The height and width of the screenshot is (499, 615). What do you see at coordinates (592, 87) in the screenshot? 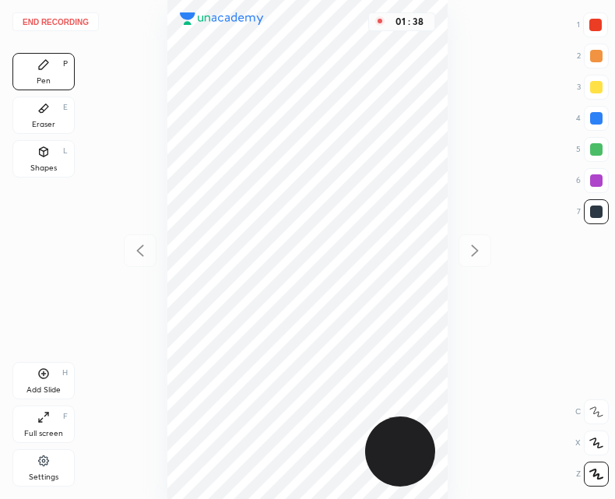
I see `div: 3` at bounding box center [592, 87].